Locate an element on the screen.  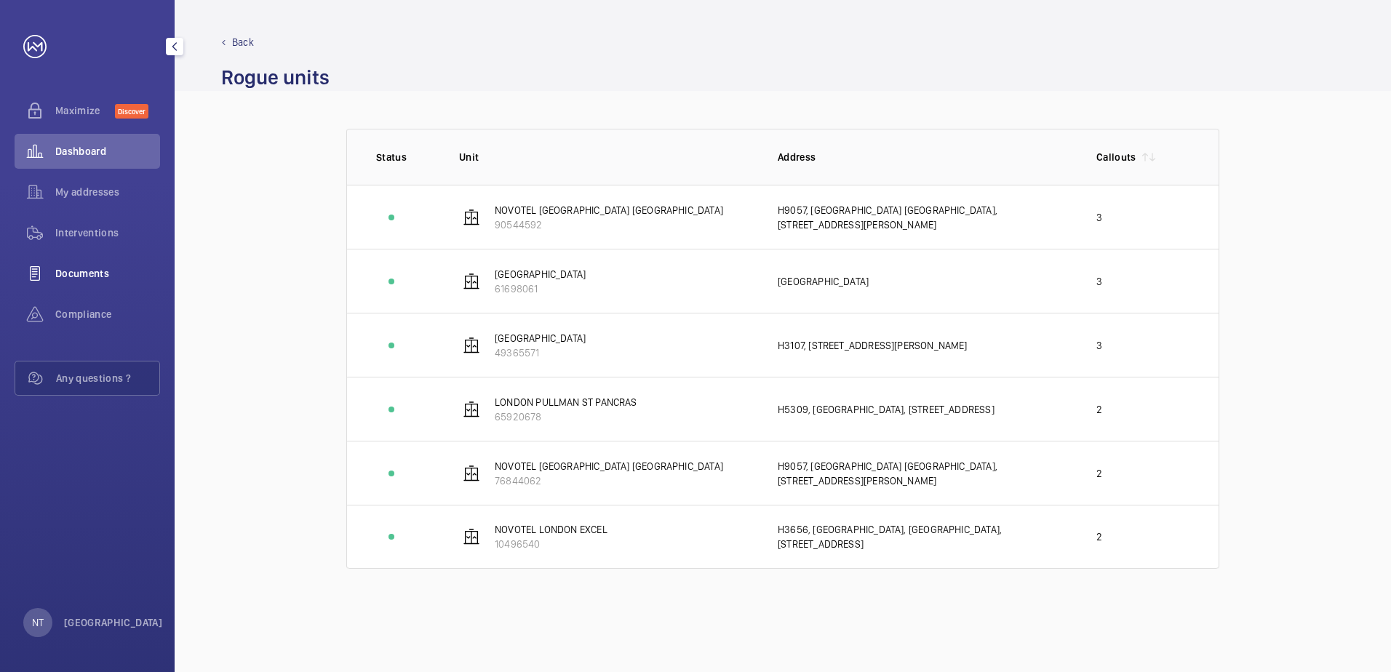
span: My addresses is located at coordinates (108, 192).